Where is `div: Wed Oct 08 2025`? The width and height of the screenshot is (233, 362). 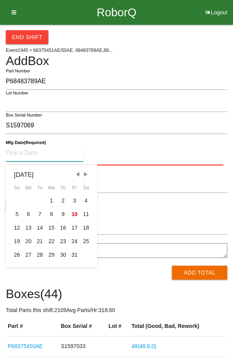 div: Wed Oct 08 2025 is located at coordinates (52, 214).